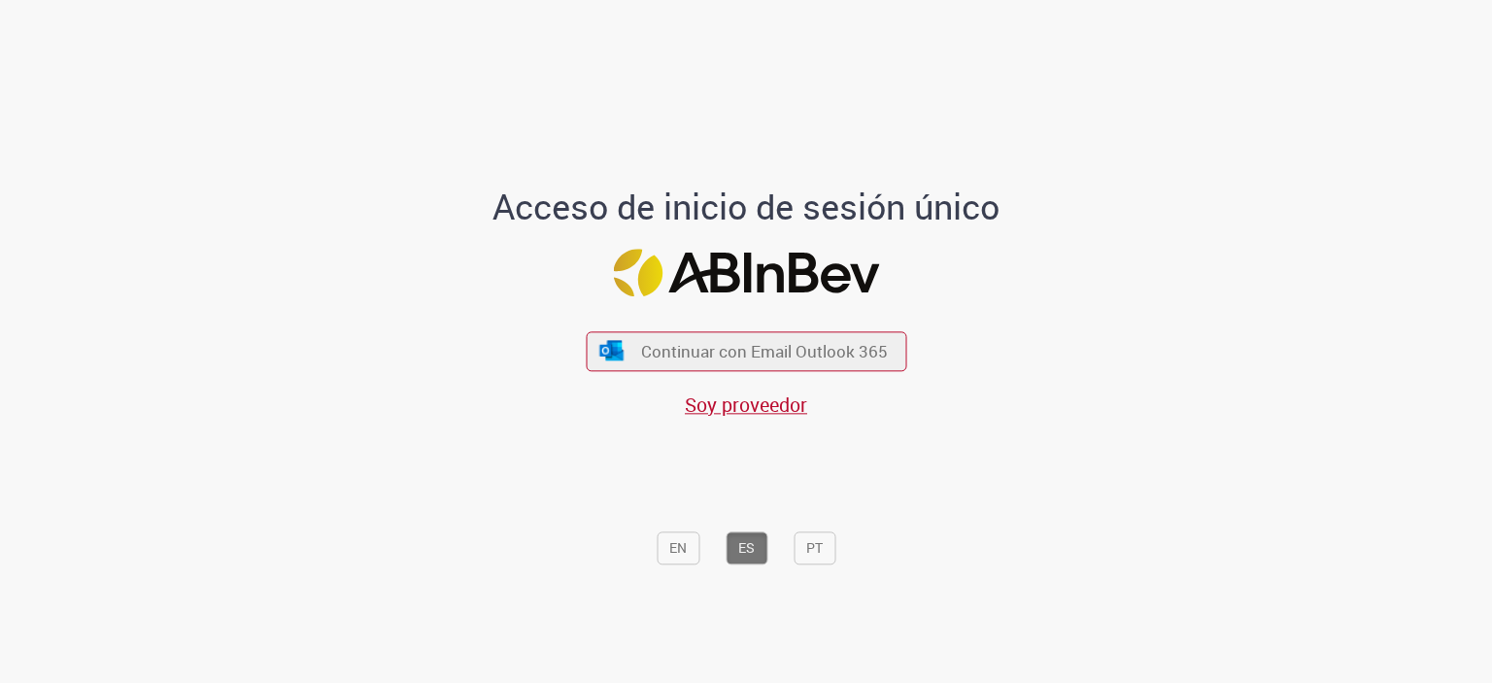 The height and width of the screenshot is (683, 1492). I want to click on span: Continuar con Email Outlook 365, so click(765, 351).